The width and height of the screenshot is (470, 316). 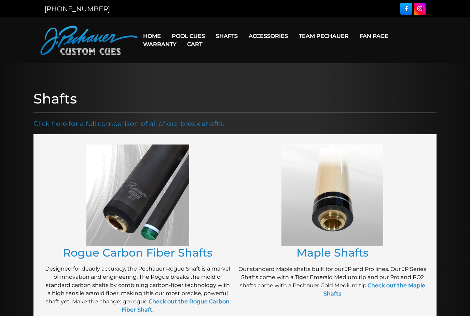 I want to click on a: Home, so click(x=152, y=36).